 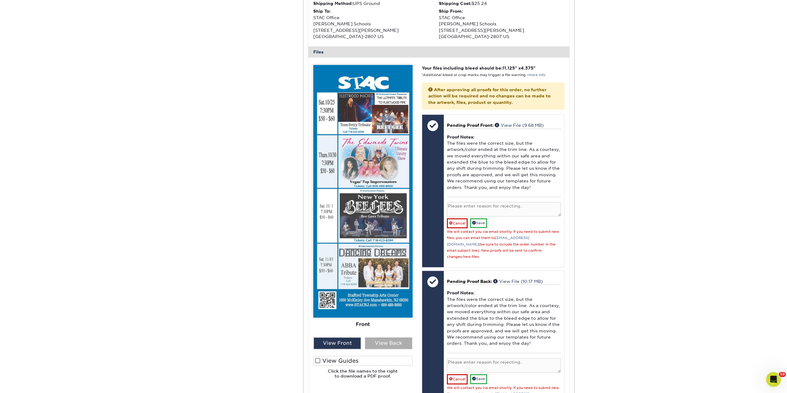 I want to click on strong: After approving all proofs for this order, no further action will be required and no changes can ..., so click(x=490, y=96).